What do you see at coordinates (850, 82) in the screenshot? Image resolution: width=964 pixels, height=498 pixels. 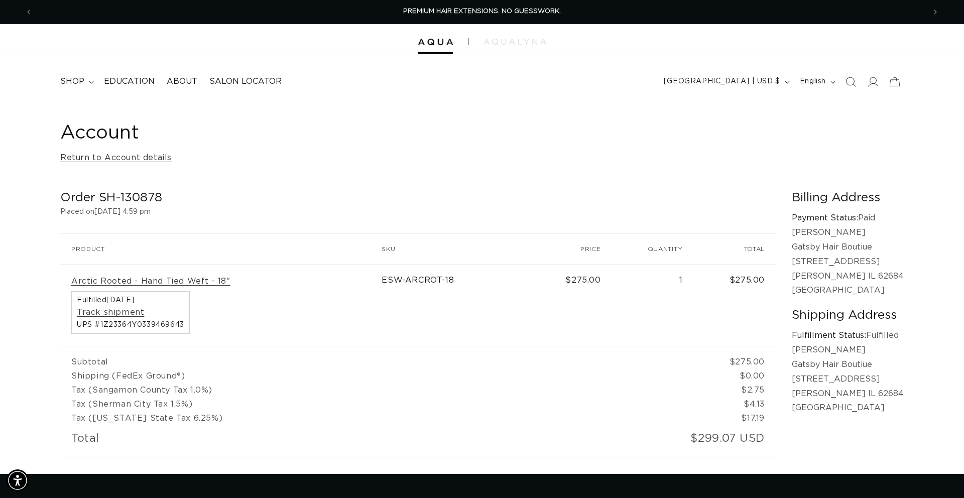 I see `summary: Search` at bounding box center [850, 82].